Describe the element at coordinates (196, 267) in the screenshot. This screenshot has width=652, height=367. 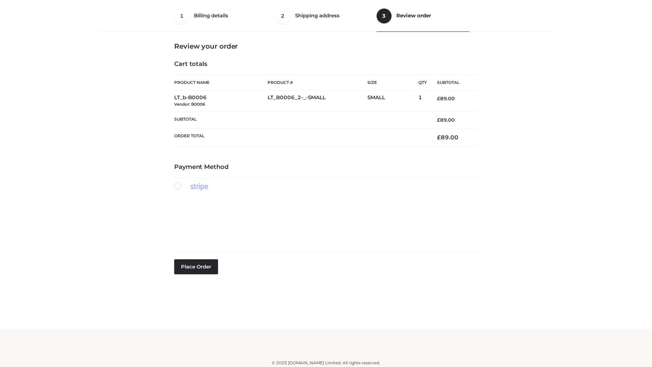
I see `button: Place order` at that location.